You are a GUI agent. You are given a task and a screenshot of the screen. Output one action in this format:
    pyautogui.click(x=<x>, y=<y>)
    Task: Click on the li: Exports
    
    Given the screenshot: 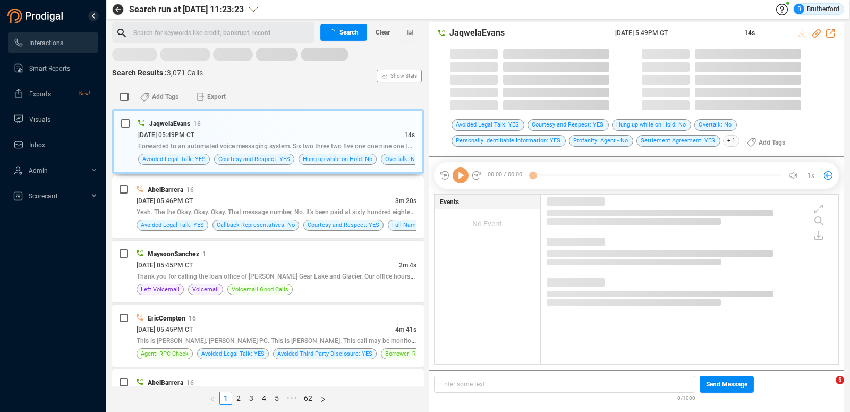 What is the action you would take?
    pyautogui.click(x=53, y=93)
    